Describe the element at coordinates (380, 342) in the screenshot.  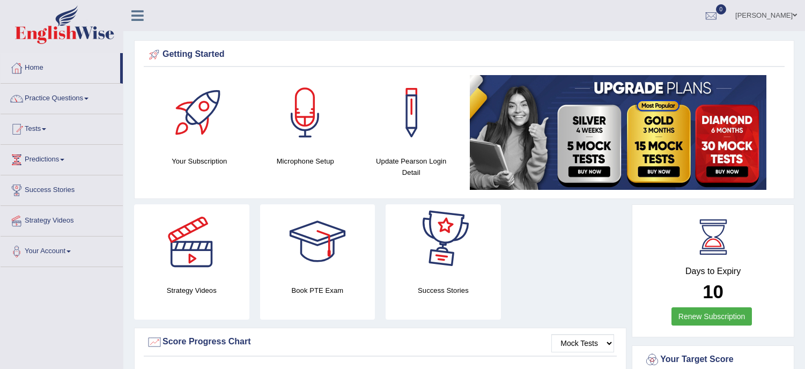
I see `div: Score Progress Chart` at that location.